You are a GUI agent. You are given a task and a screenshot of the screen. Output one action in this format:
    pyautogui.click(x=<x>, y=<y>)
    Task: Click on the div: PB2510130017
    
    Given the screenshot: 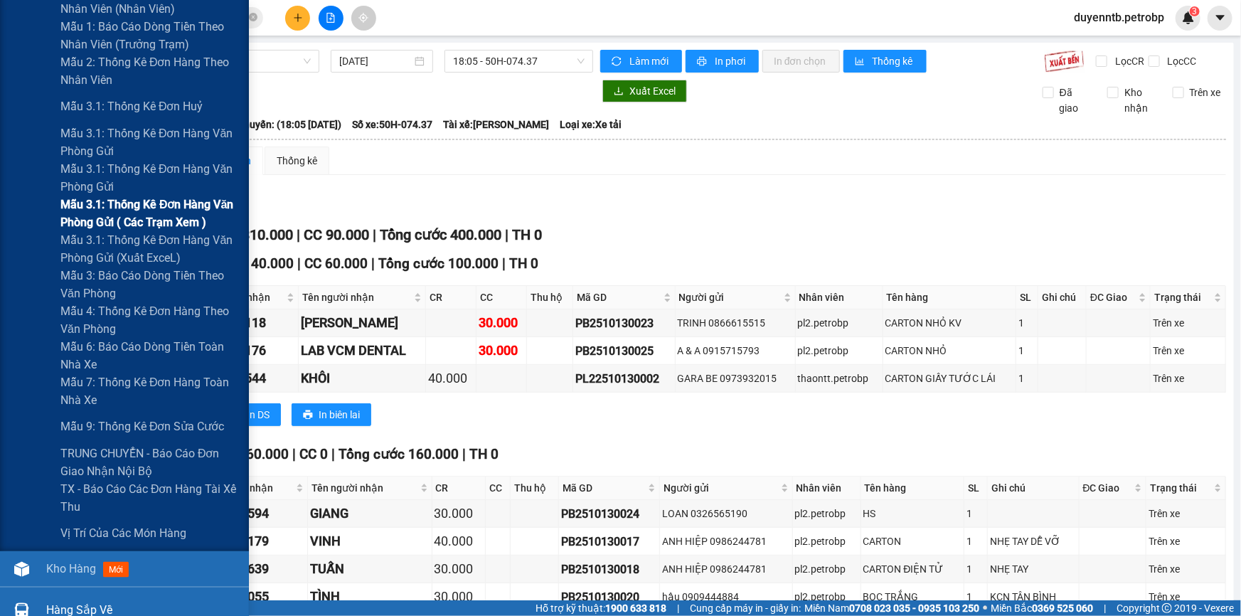 What is the action you would take?
    pyautogui.click(x=609, y=541)
    